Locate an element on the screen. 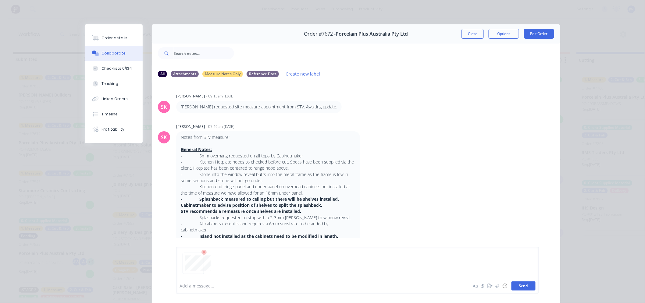 This screenshot has width=645, height=303. strong: General Notes: is located at coordinates (196, 149).